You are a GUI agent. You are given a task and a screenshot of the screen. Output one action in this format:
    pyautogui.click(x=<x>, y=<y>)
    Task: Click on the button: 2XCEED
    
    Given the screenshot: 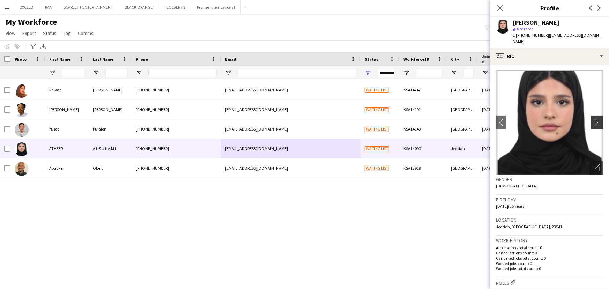 What is the action you would take?
    pyautogui.click(x=27, y=7)
    